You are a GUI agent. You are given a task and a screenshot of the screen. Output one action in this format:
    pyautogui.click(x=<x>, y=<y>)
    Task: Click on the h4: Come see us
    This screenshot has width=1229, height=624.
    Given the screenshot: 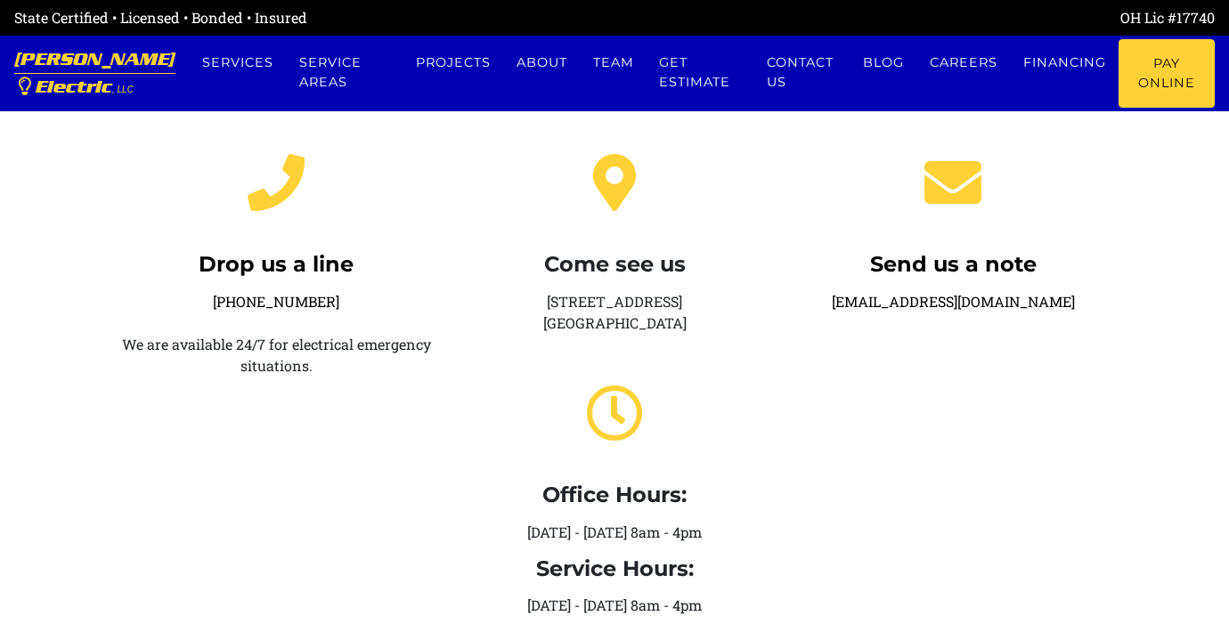 What is the action you would take?
    pyautogui.click(x=614, y=264)
    